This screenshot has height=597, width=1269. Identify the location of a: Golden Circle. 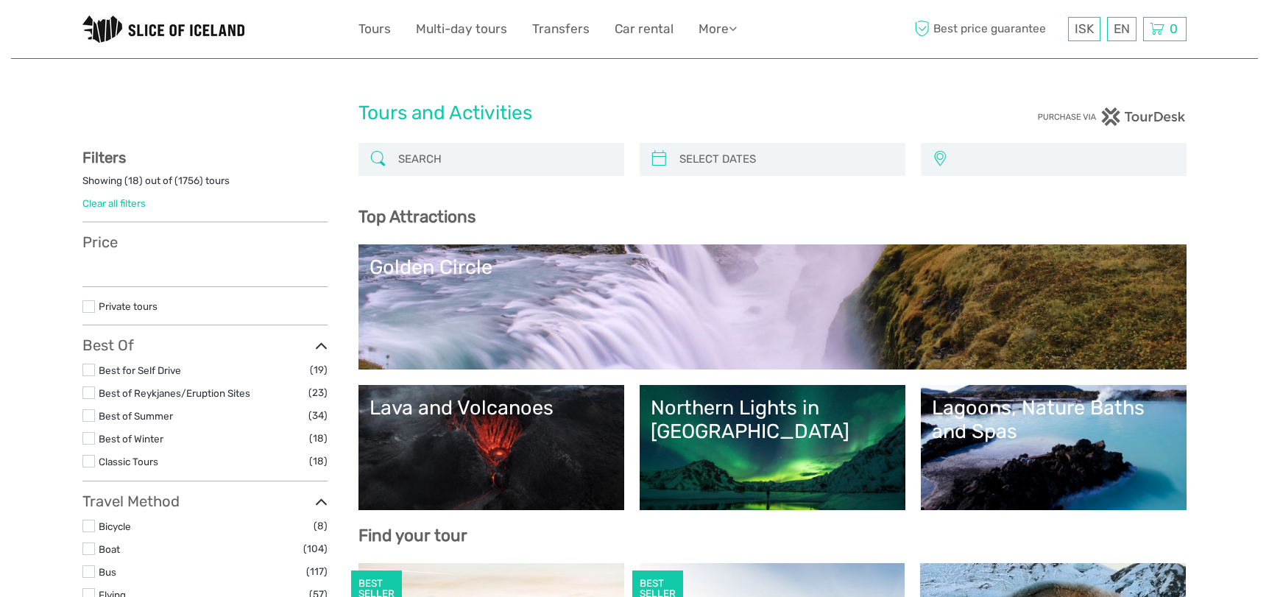
(772, 307).